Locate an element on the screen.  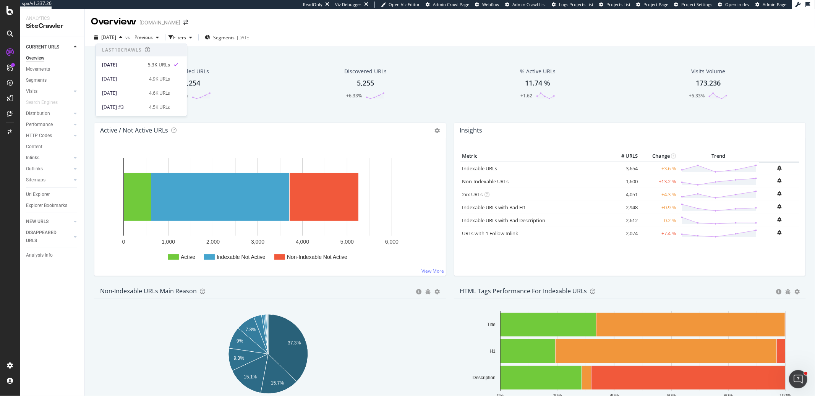
div: Explorer Bookmarks is located at coordinates (47, 206).